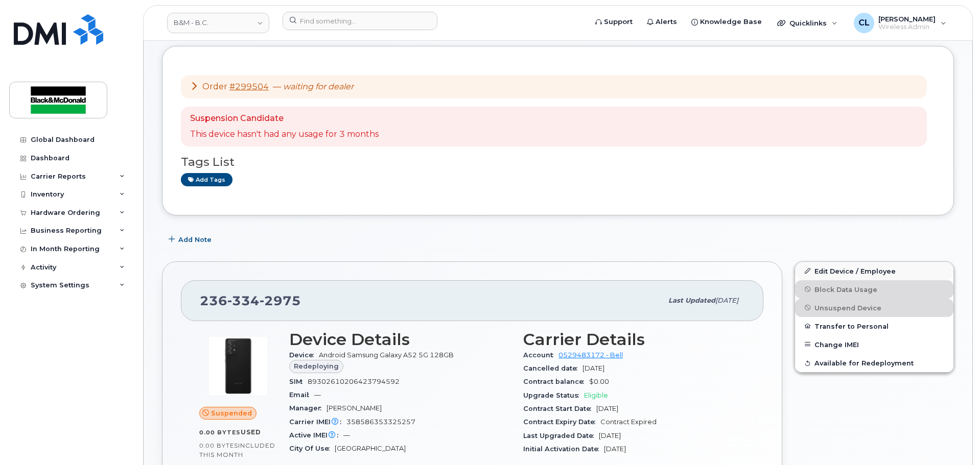  What do you see at coordinates (195, 240) in the screenshot?
I see `span: Add Note` at bounding box center [195, 240].